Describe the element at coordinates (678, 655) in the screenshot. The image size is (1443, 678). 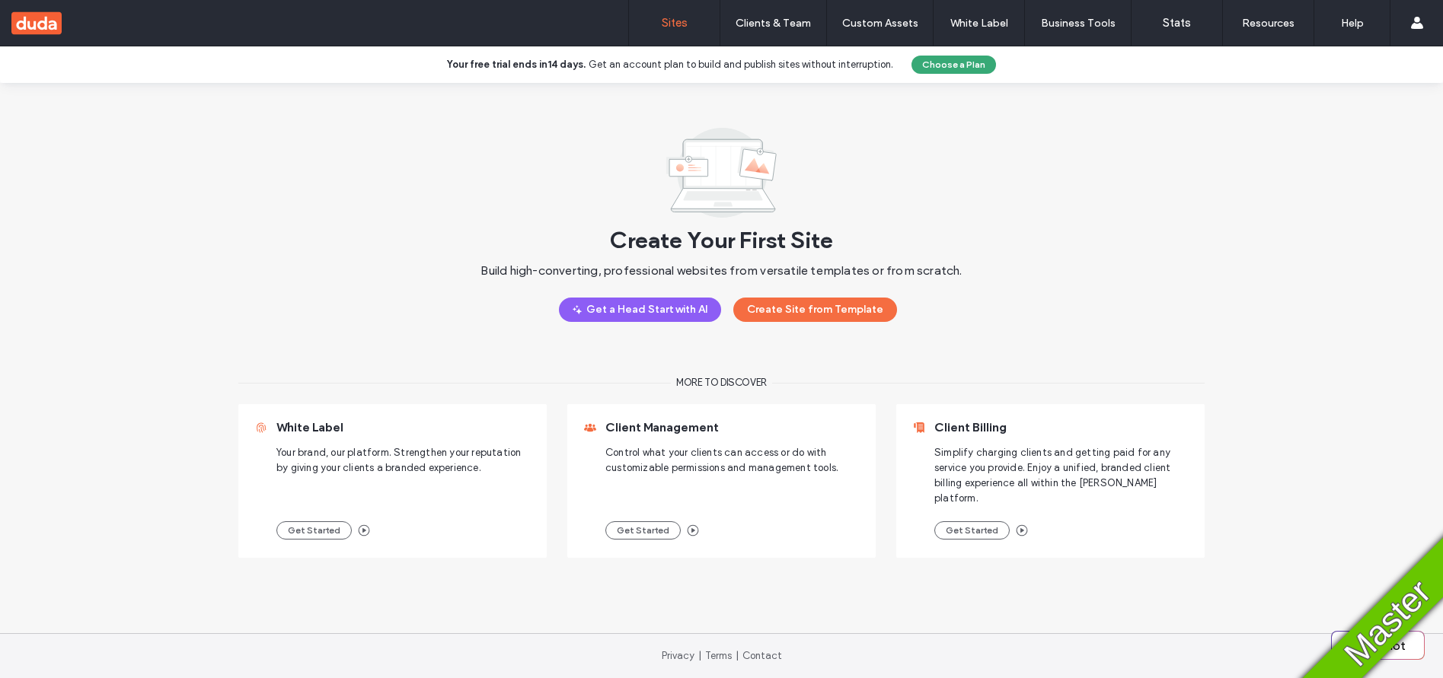
I see `span: Privacy` at that location.